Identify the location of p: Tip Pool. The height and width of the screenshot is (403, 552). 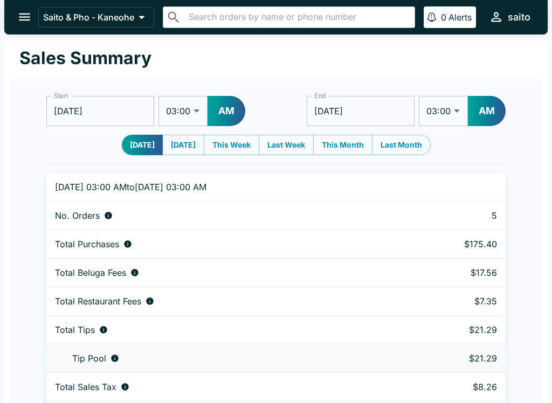
(89, 359).